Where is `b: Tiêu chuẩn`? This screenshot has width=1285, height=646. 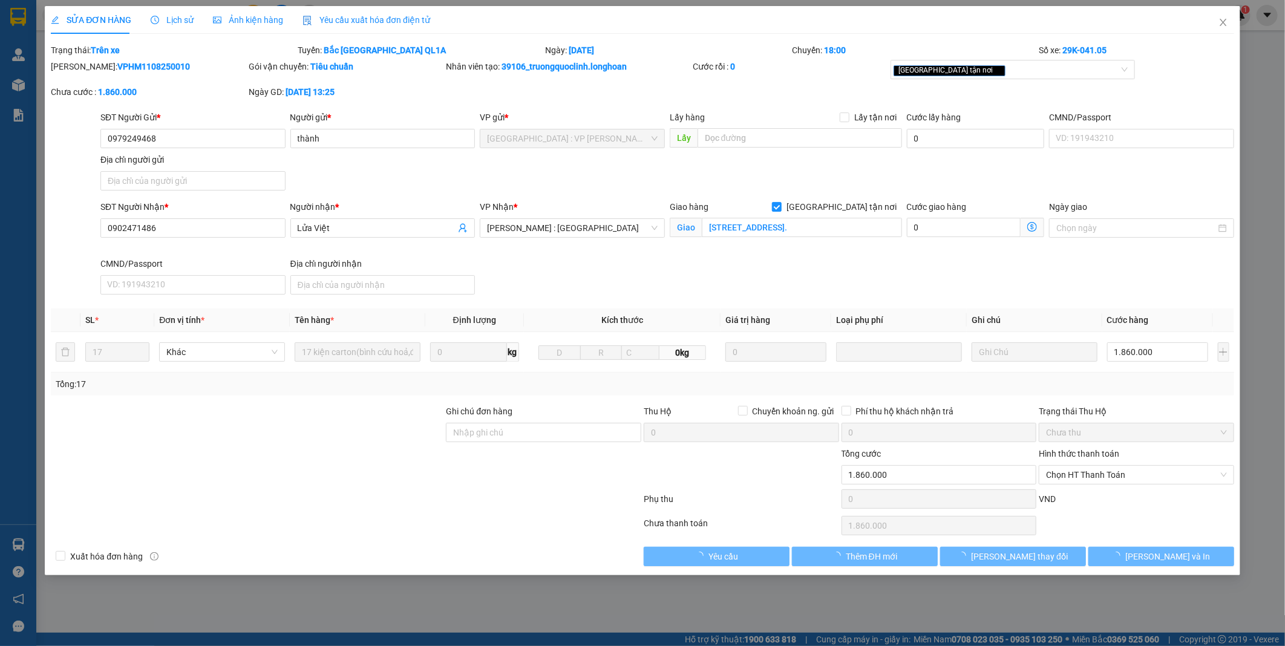 b: Tiêu chuẩn is located at coordinates (331, 67).